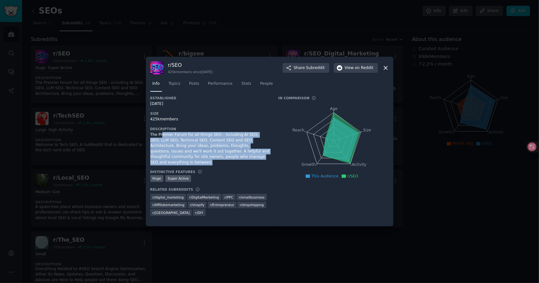  What do you see at coordinates (210, 114) in the screenshot?
I see `h3: Size` at bounding box center [210, 114].